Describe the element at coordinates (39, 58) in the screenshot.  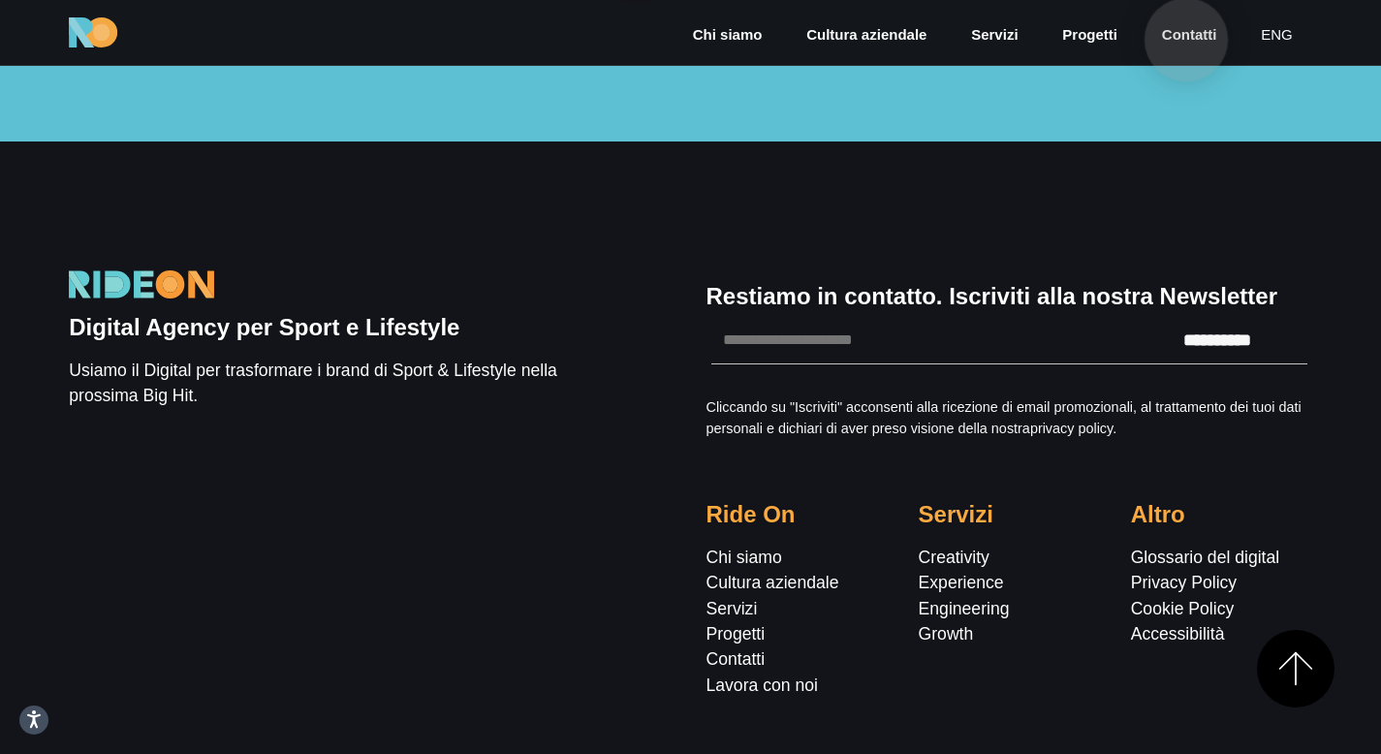
I see `img: website_grey.svg` at that location.